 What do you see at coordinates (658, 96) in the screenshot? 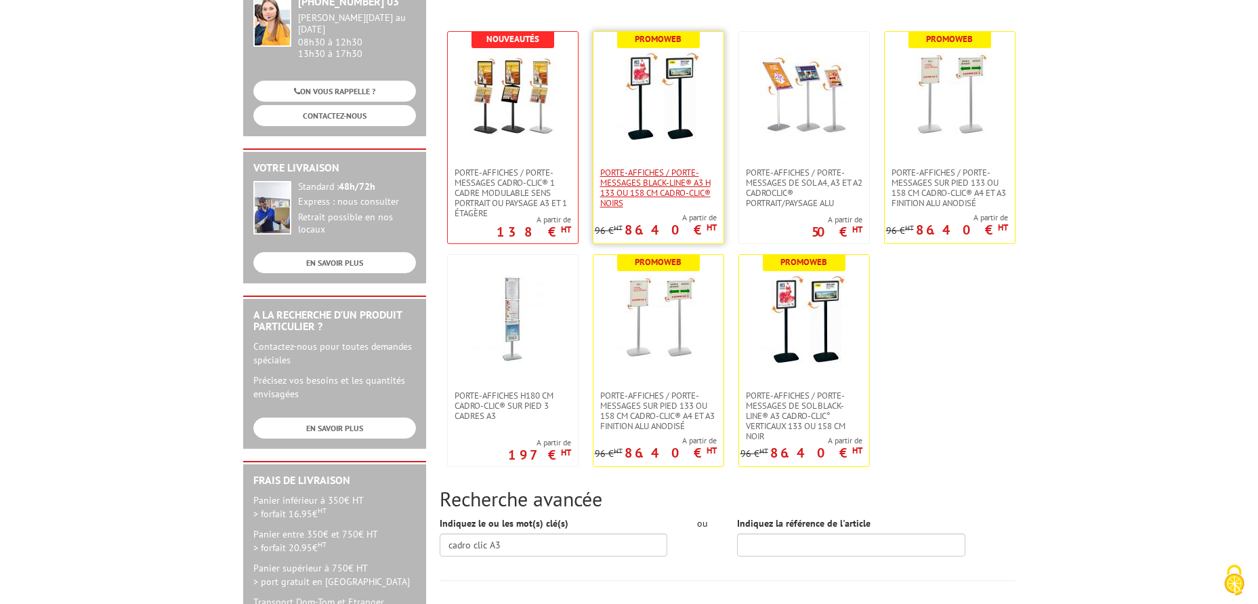
I see `img: Porte-affiches / Porte-messages Black-Line® A3 H 133 ou 158 cm Cadro-Clic® noirs` at bounding box center [658, 96].